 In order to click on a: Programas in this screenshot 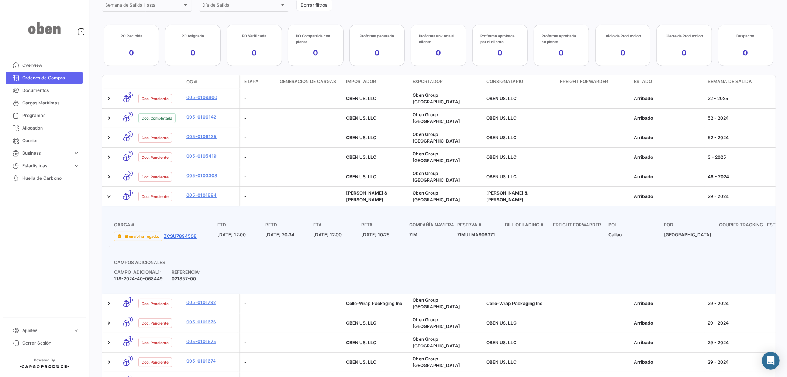, I will do `click(44, 115)`.